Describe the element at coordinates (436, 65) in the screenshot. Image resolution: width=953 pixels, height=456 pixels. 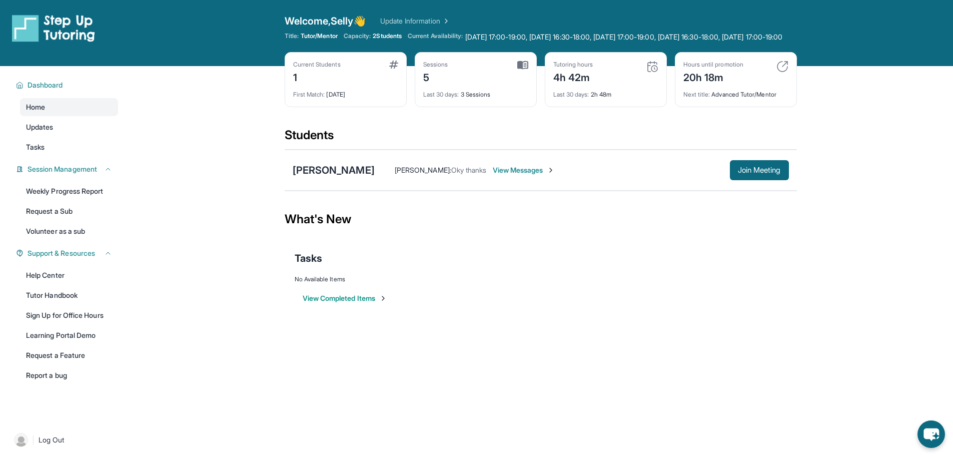
I see `div: Sessions` at that location.